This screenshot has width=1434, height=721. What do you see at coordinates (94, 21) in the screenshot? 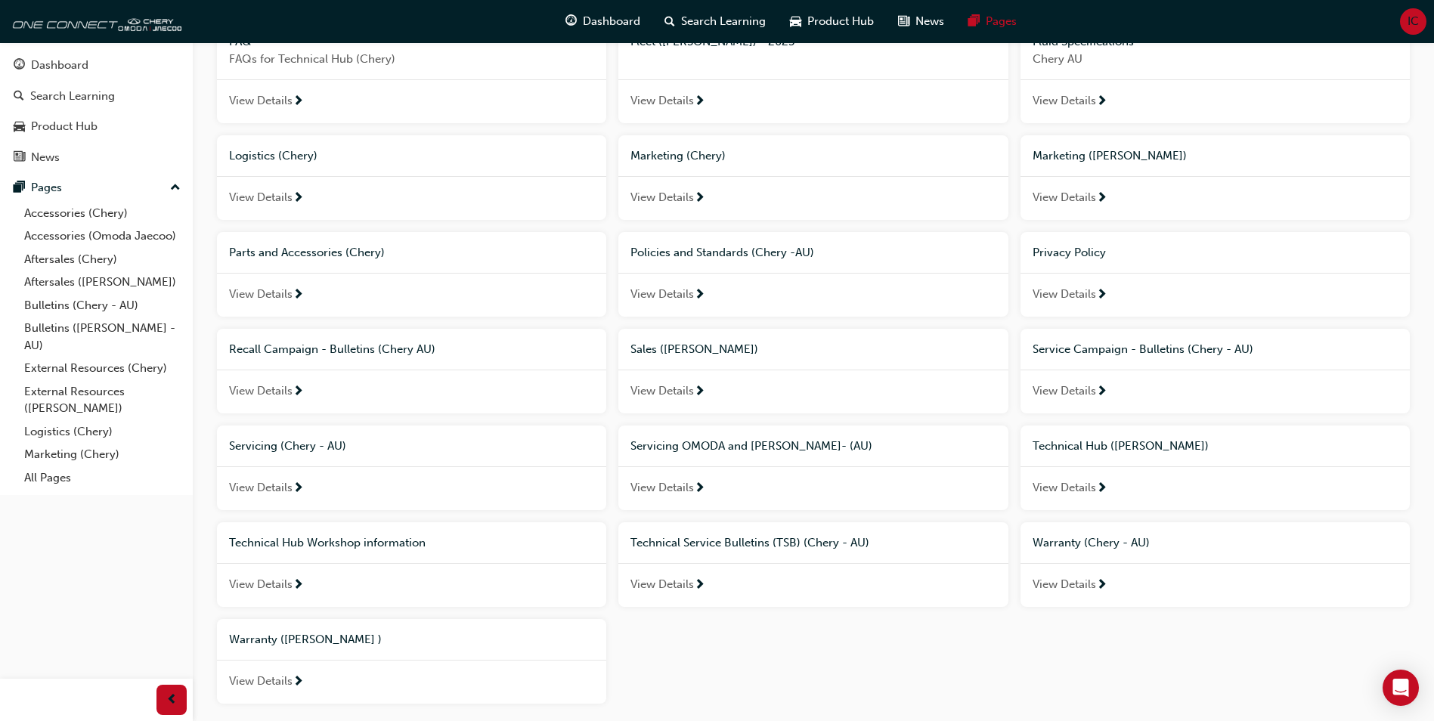
I see `img: oneconnect` at bounding box center [94, 21].